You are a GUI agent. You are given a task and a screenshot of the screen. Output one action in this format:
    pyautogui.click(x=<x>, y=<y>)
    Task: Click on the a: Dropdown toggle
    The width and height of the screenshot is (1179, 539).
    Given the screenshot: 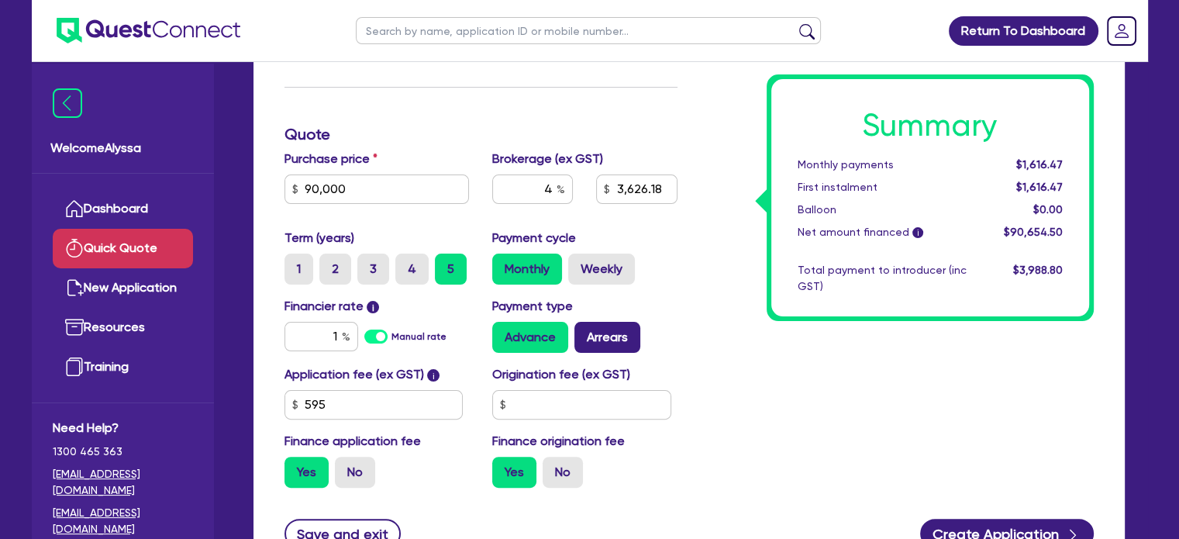 What is the action you would take?
    pyautogui.click(x=1122, y=31)
    